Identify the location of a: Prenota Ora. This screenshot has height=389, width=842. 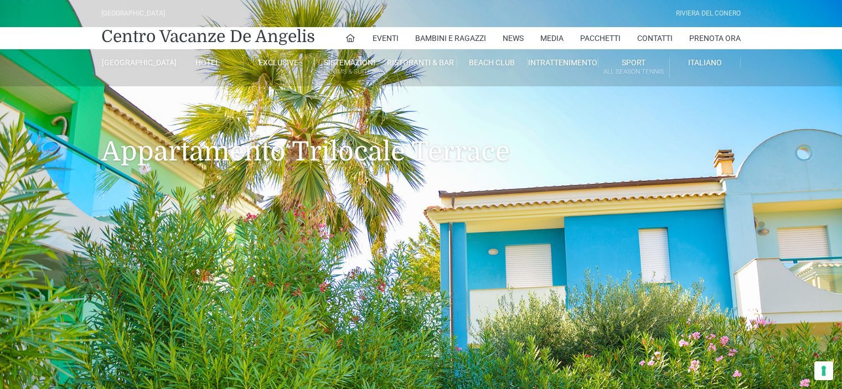
(715, 38).